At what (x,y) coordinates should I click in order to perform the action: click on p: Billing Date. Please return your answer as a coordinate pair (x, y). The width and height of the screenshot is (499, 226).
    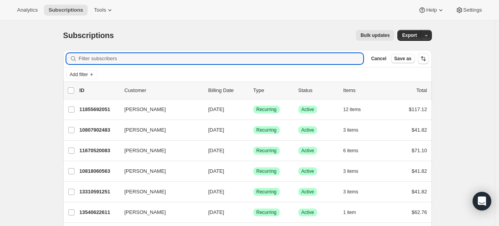
    Looking at the image, I should click on (228, 90).